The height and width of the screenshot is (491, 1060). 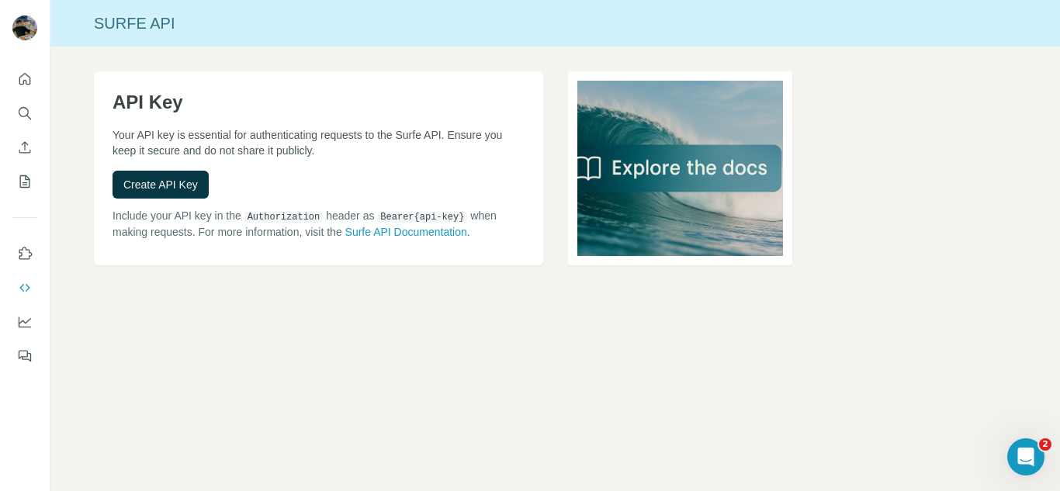 What do you see at coordinates (25, 79) in the screenshot?
I see `button: Quick start` at bounding box center [25, 79].